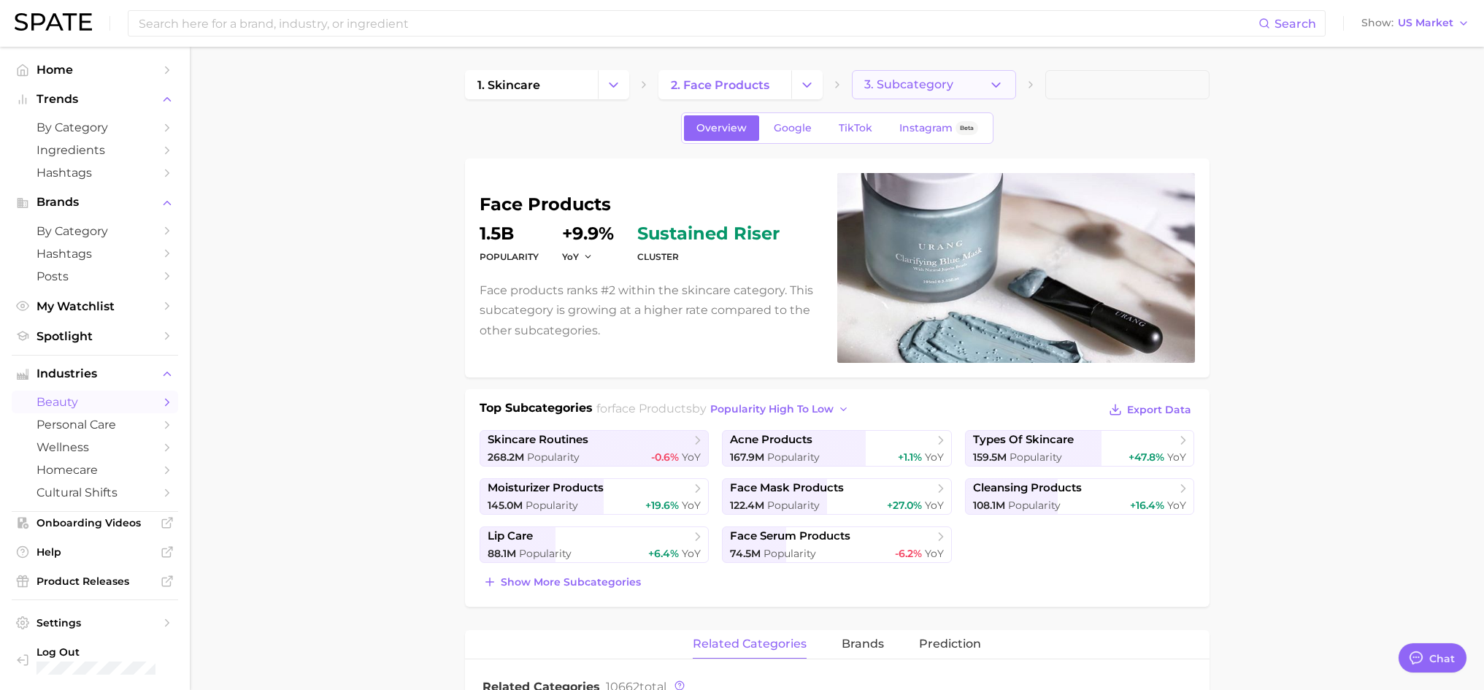 This screenshot has height=690, width=1484. Describe the element at coordinates (594, 448) in the screenshot. I see `a: skincare routines268.2m Popularity-0.6% YoY` at that location.